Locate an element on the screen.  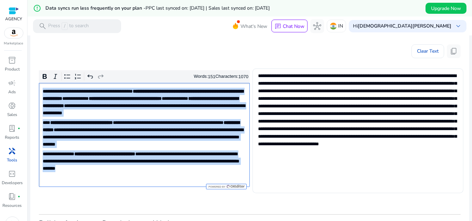
label: 1070 is located at coordinates (243, 76).